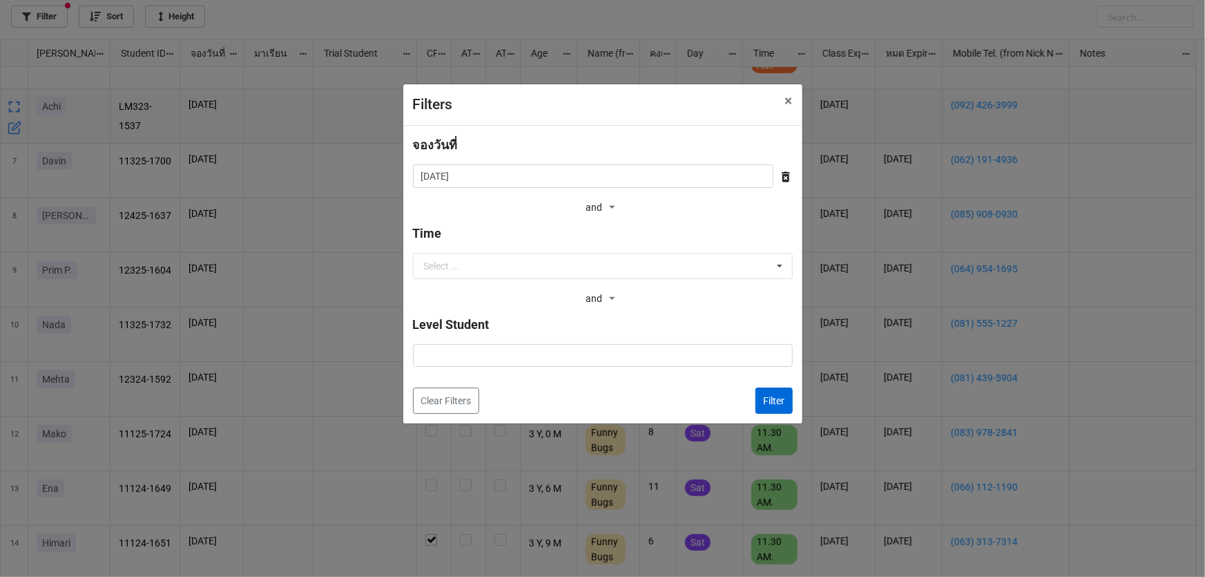 The width and height of the screenshot is (1205, 577). What do you see at coordinates (774, 401) in the screenshot?
I see `button: Filter` at bounding box center [774, 401].